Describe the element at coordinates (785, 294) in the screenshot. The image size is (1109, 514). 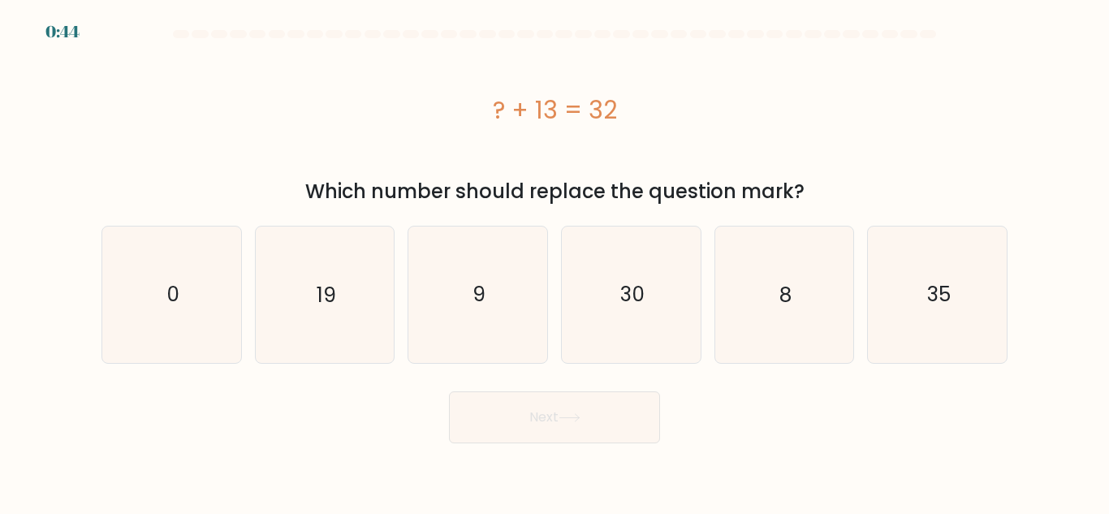
I see `text: 8` at that location.